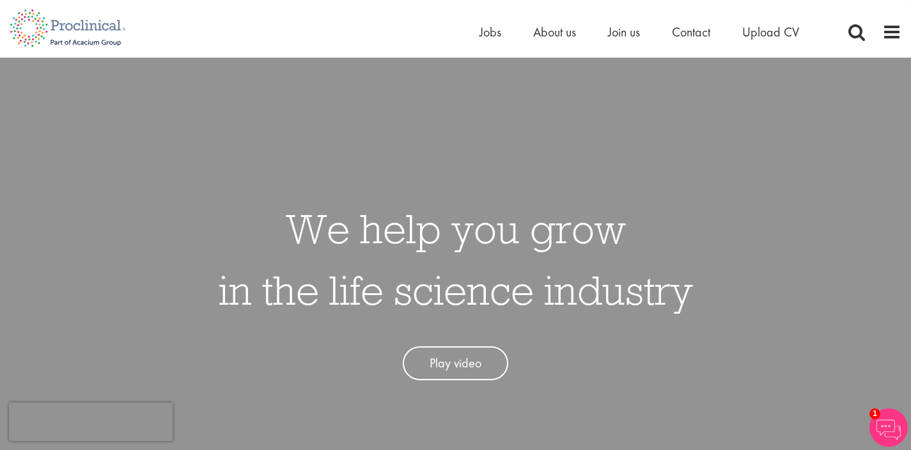 Image resolution: width=911 pixels, height=450 pixels. I want to click on span: Upload CV, so click(771, 32).